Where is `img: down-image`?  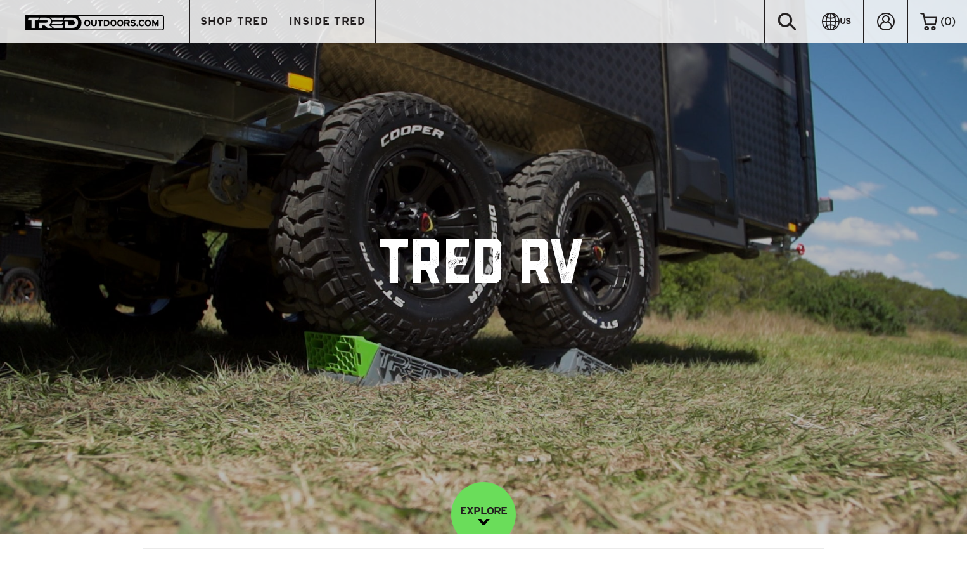 img: down-image is located at coordinates (484, 522).